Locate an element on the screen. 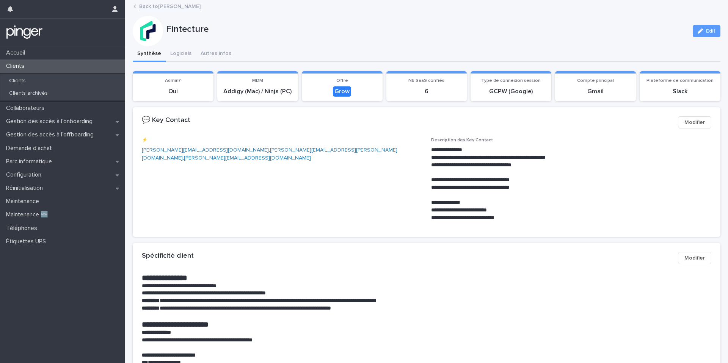 The height and width of the screenshot is (363, 728). p: Gestion des accès à l’onboarding is located at coordinates (51, 121).